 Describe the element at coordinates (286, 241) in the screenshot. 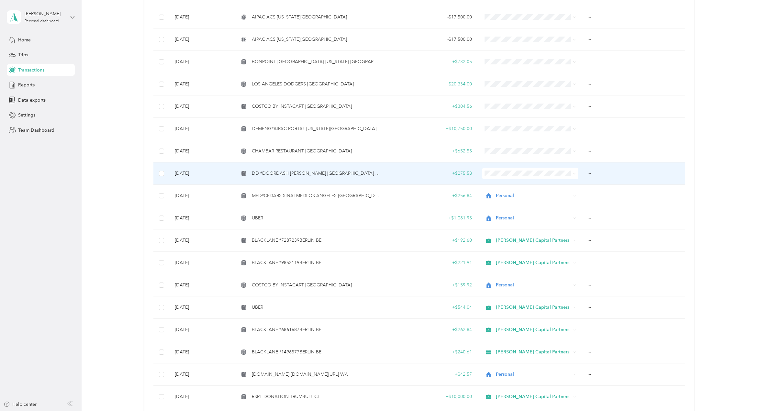

I see `span: BLACKLANE *7287239BERLIN BE` at that location.